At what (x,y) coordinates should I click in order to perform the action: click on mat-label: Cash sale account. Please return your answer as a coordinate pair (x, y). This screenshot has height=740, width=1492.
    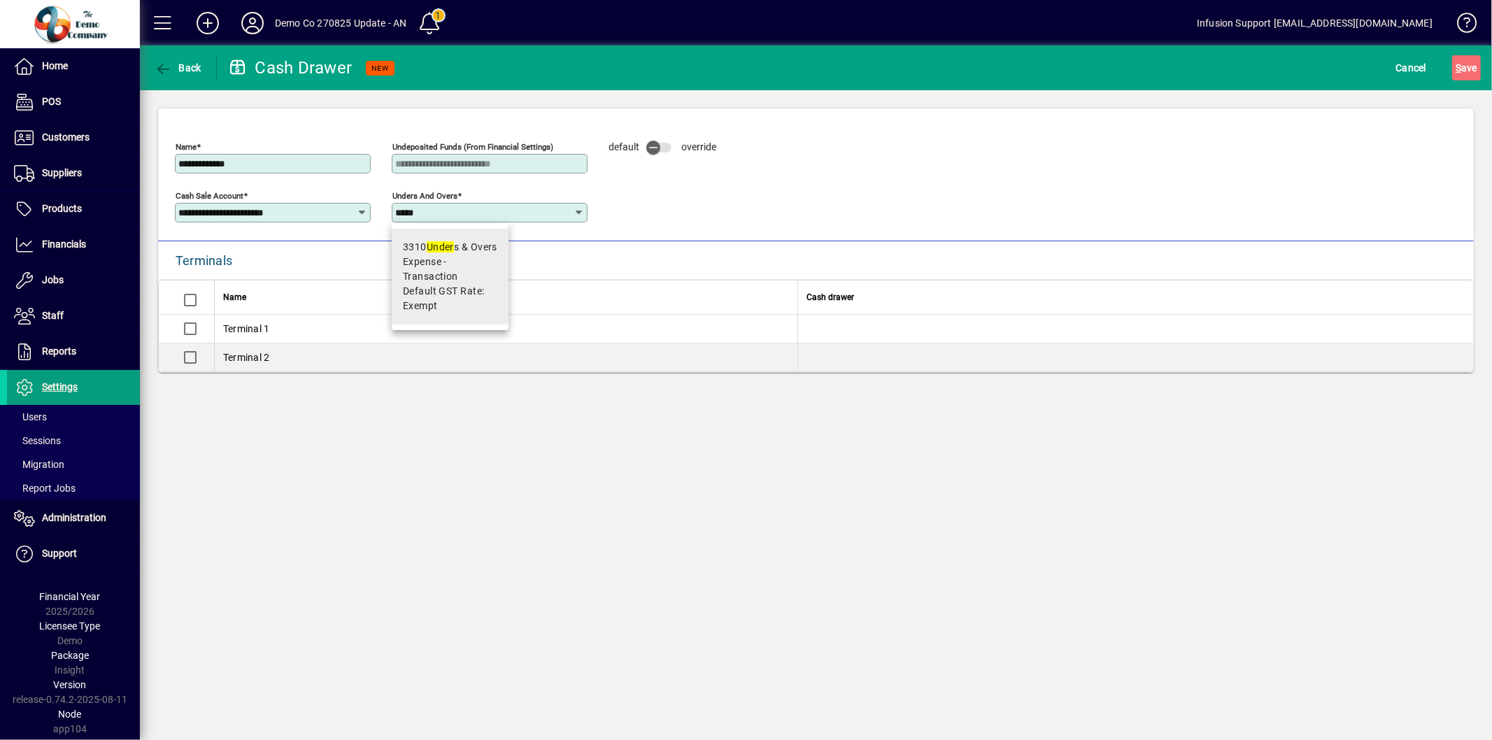
    Looking at the image, I should click on (209, 196).